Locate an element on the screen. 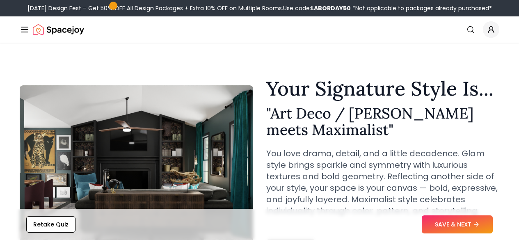 This screenshot has height=240, width=519. p: You love drama, detail, and a little decadence. Glam style brings sparkle and symmetry with luxur... is located at coordinates (383, 182).